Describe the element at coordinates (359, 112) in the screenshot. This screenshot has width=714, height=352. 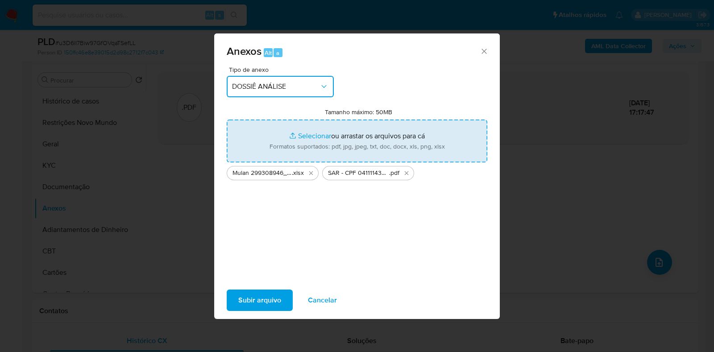
I see `label: Tamanho máximo: 50MB` at that location.